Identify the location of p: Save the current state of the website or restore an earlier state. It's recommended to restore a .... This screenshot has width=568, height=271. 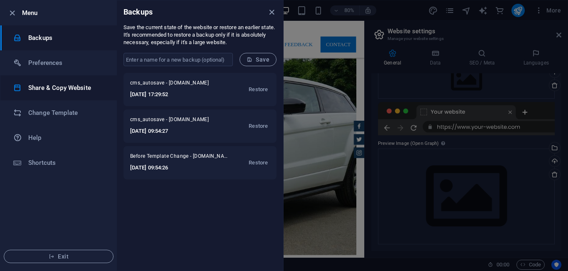
(200, 35).